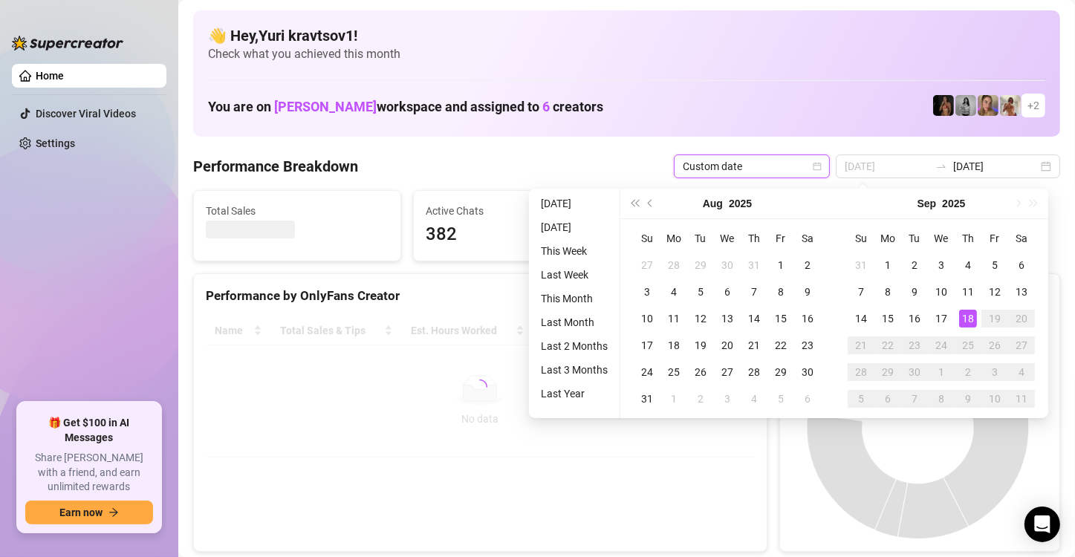  I want to click on span: Check what you achieved this month, so click(626, 54).